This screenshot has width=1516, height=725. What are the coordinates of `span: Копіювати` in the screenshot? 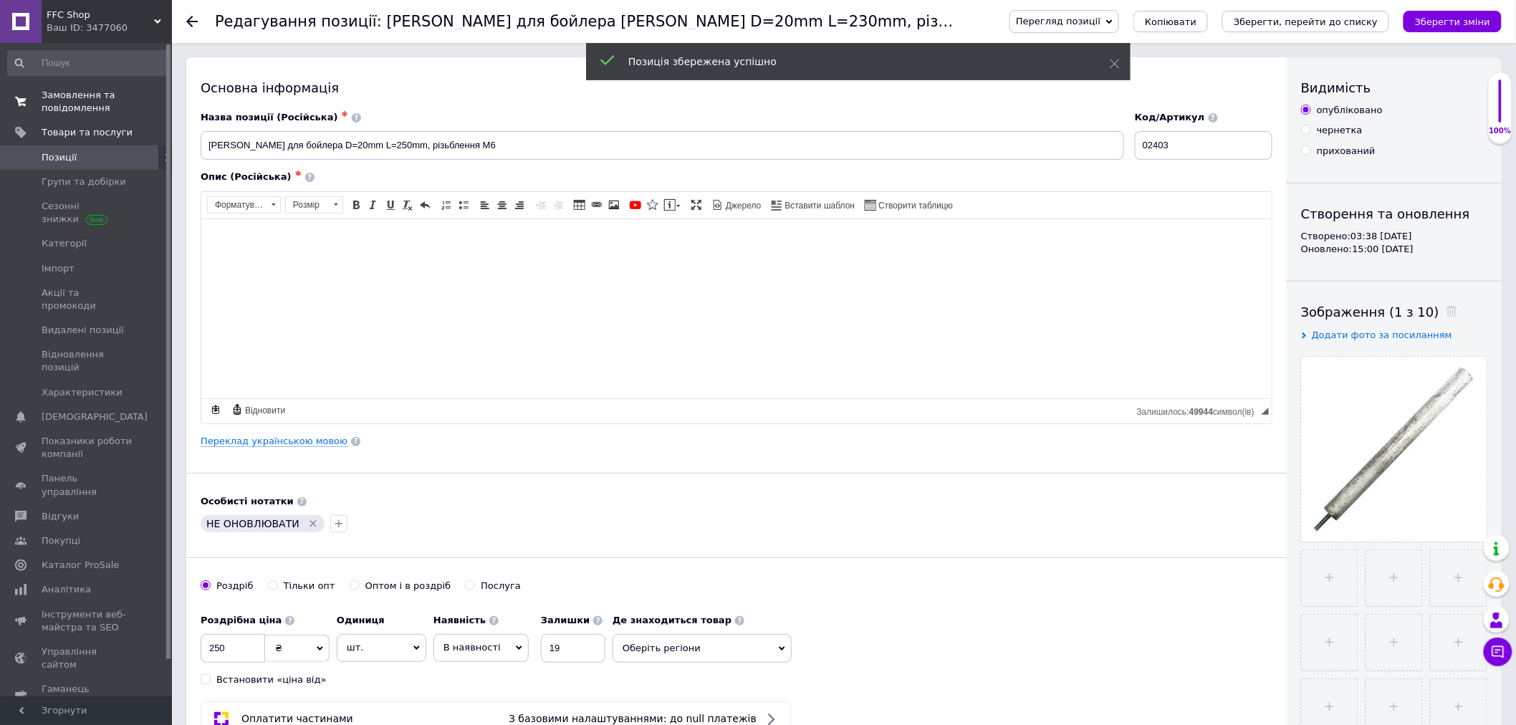 It's located at (1170, 21).